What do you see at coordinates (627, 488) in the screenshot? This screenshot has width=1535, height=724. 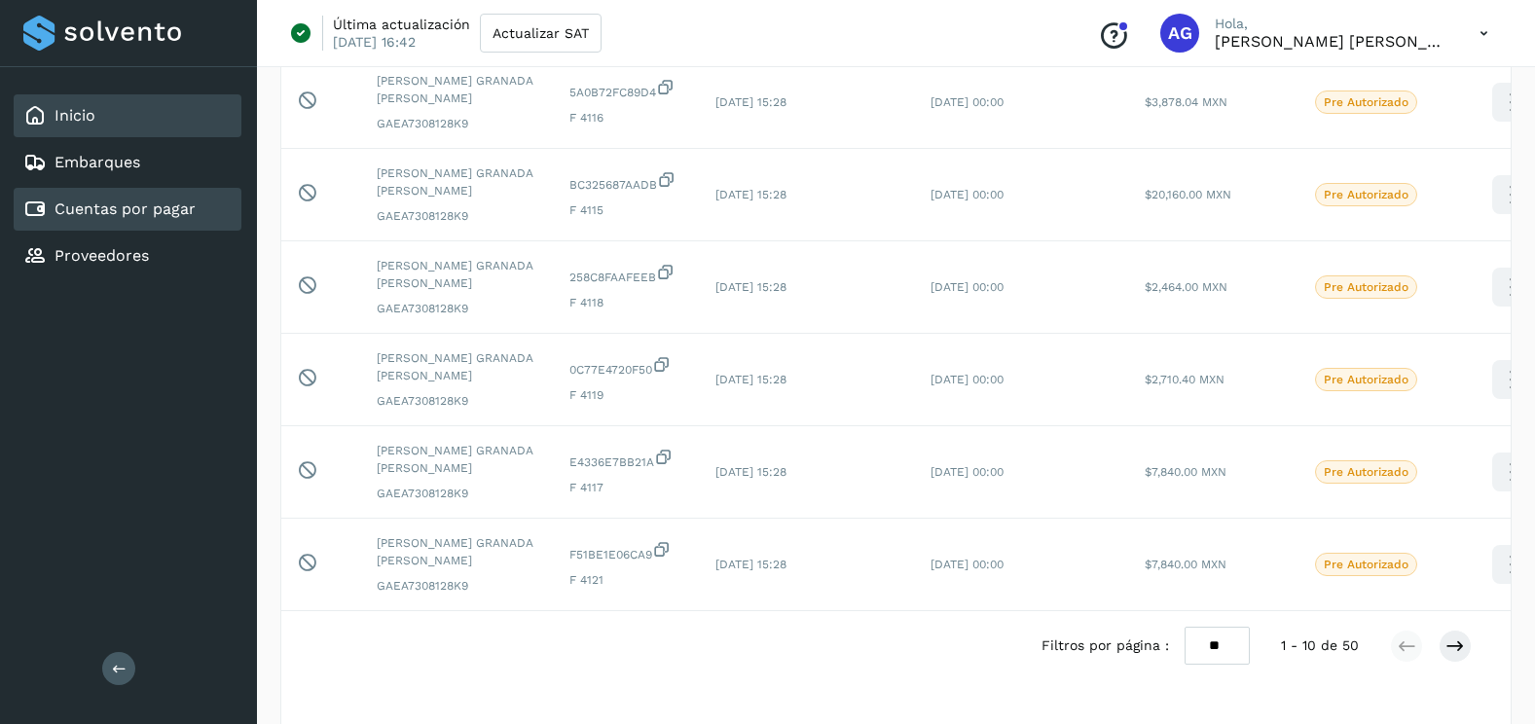 I see `span: F 4117` at bounding box center [627, 488].